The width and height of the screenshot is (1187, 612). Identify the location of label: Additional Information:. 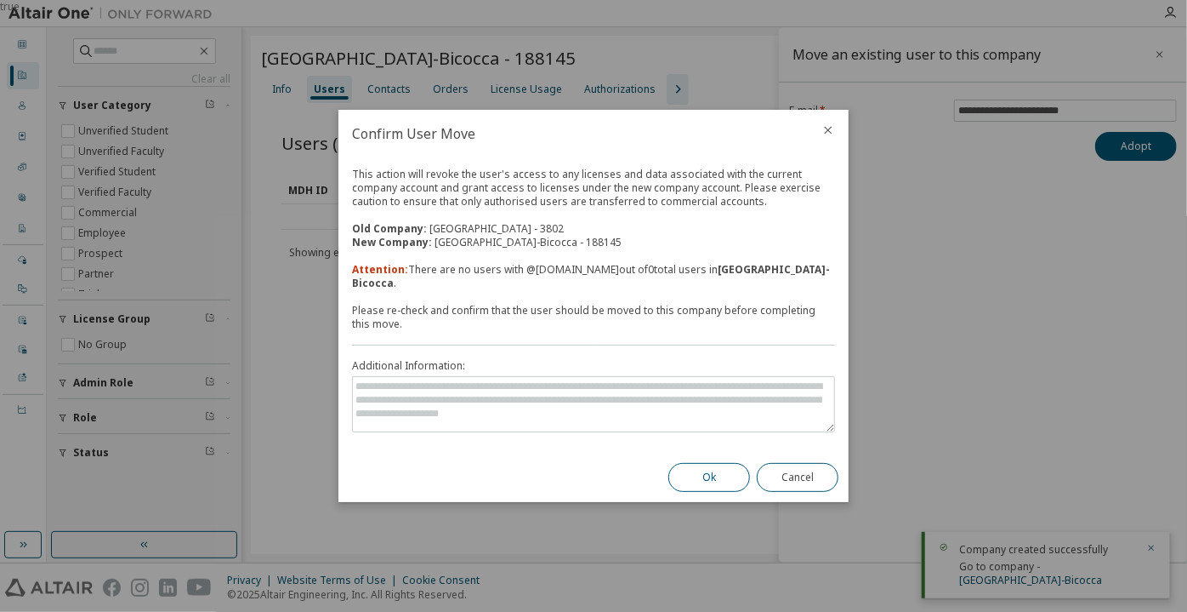
(594, 366).